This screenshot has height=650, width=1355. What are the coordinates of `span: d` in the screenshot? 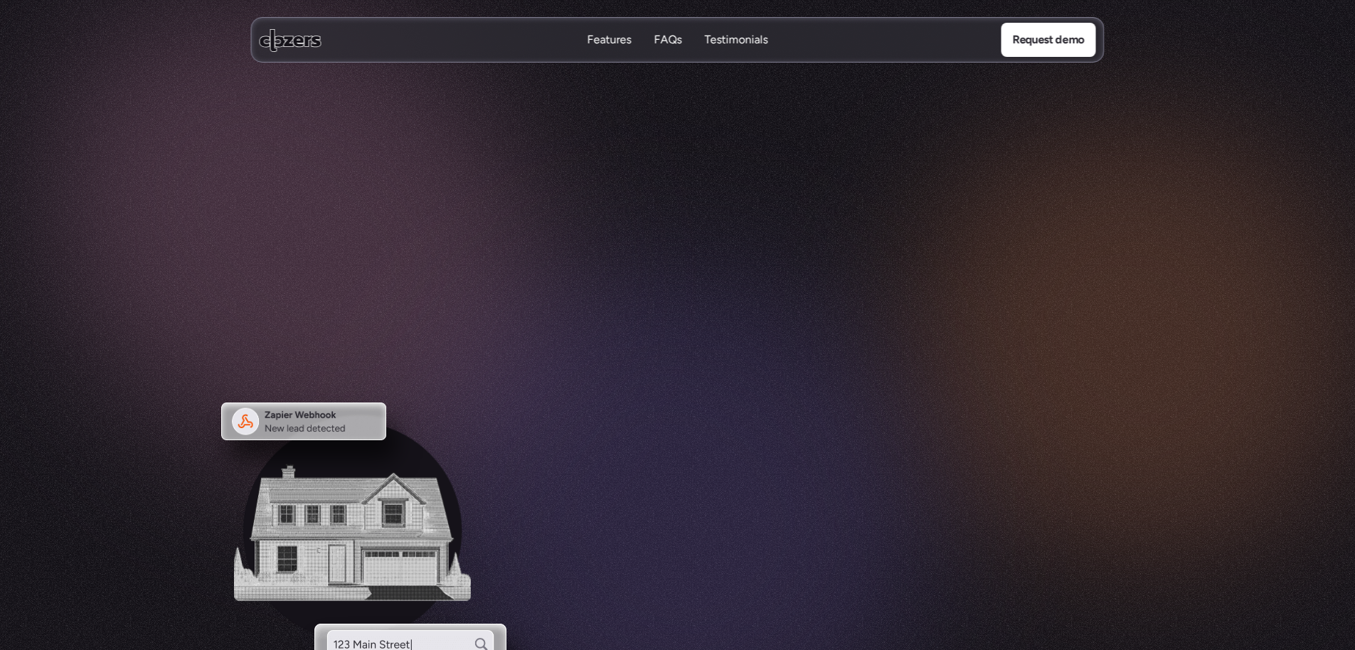 It's located at (784, 250).